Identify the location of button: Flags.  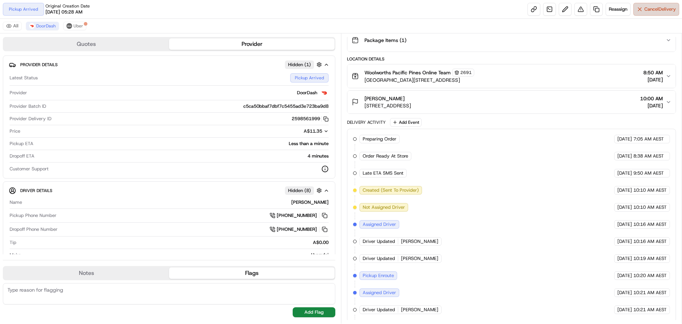
(252, 273).